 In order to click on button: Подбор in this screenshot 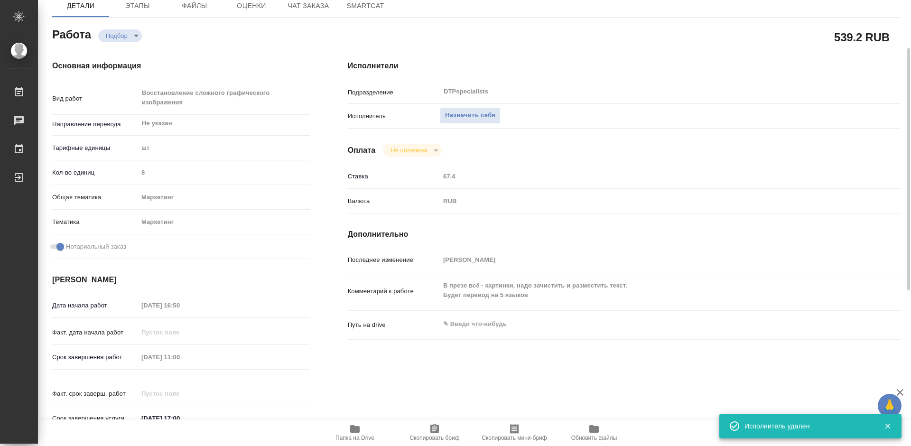, I will do `click(117, 36)`.